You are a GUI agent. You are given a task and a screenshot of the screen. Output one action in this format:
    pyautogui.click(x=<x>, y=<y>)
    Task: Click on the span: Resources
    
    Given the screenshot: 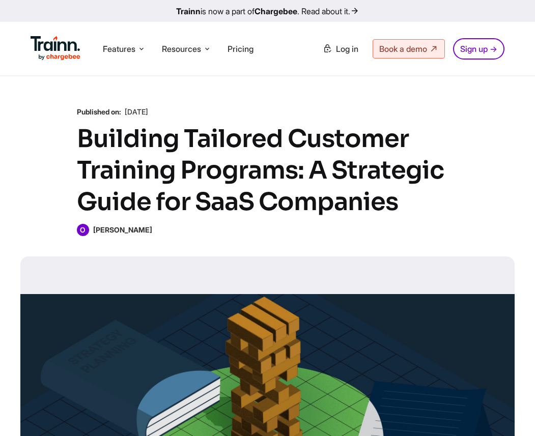 What is the action you would take?
    pyautogui.click(x=181, y=49)
    